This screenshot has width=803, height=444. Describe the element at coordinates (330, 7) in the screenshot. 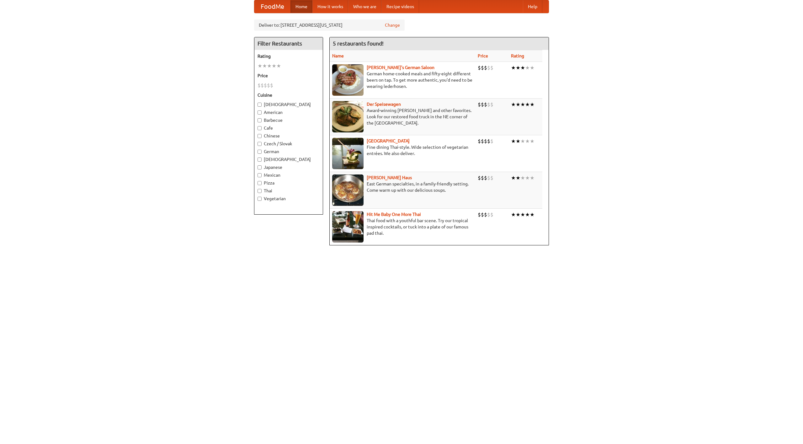

I see `a: How it works` at that location.